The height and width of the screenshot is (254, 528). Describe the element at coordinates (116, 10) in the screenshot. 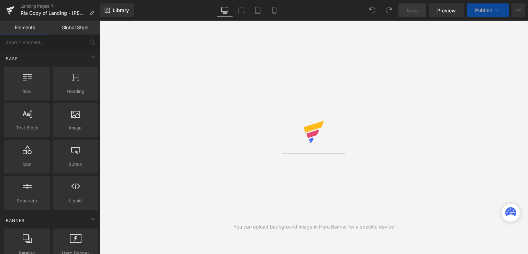

I see `a: New Library` at that location.